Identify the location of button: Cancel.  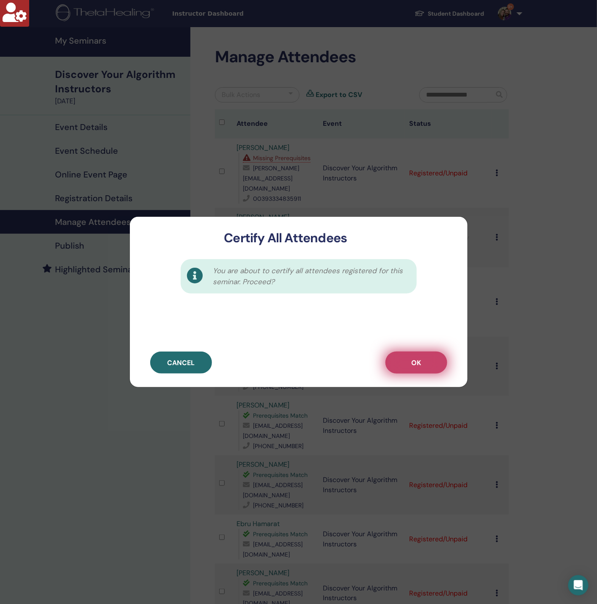
(181, 362).